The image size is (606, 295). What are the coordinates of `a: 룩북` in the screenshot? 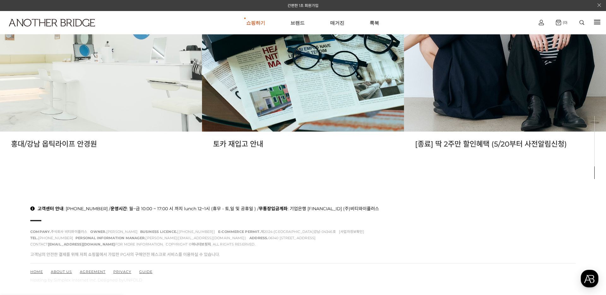 It's located at (374, 23).